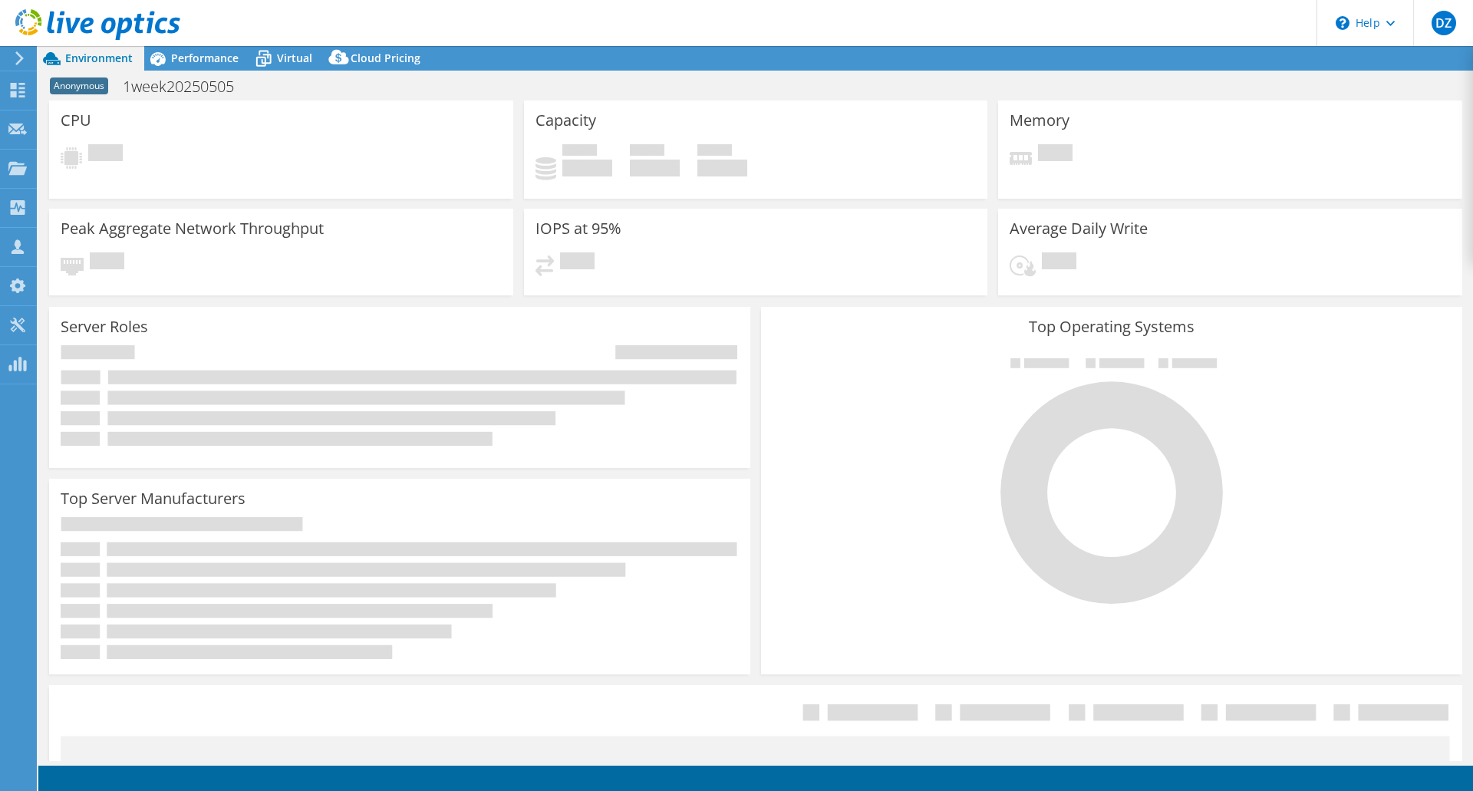 The width and height of the screenshot is (1473, 791). Describe the element at coordinates (1040, 120) in the screenshot. I see `h3: Memory` at that location.